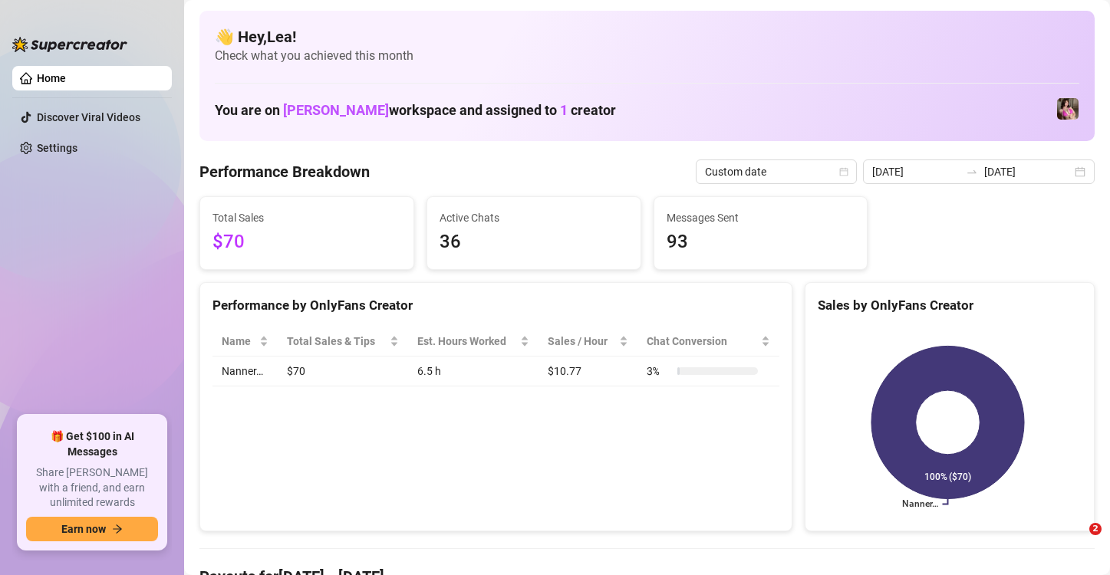 Image resolution: width=1110 pixels, height=575 pixels. Describe the element at coordinates (708, 341) in the screenshot. I see `th: Chat Conversion` at that location.